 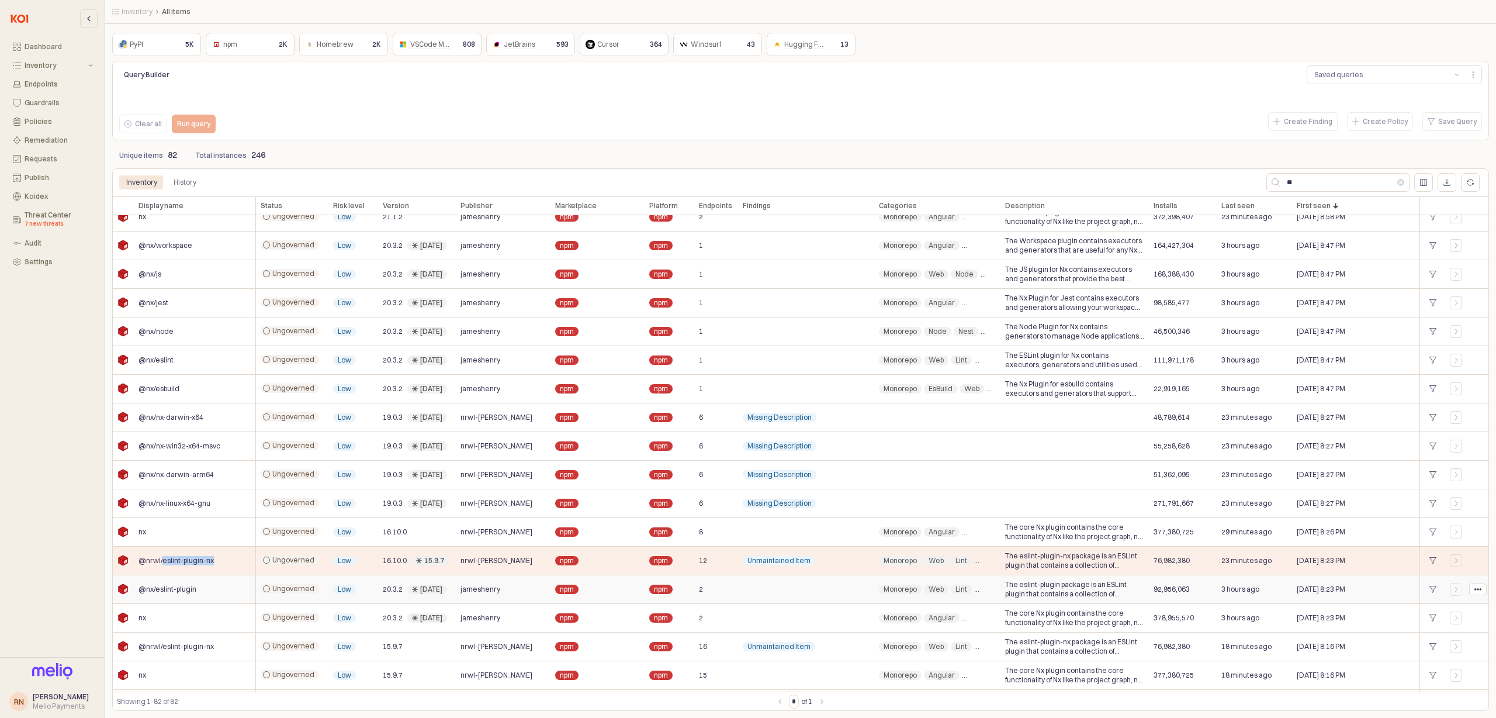 I want to click on span: Last seen, so click(x=1238, y=206).